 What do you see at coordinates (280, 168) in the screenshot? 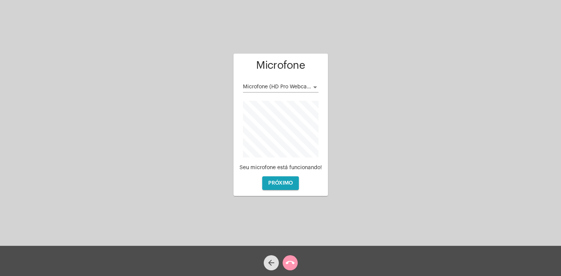
I see `div: Seu microfone está funcionando!` at bounding box center [280, 168].